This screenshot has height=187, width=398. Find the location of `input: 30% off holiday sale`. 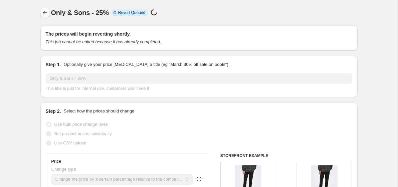

input: 30% off holiday sale is located at coordinates (199, 79).